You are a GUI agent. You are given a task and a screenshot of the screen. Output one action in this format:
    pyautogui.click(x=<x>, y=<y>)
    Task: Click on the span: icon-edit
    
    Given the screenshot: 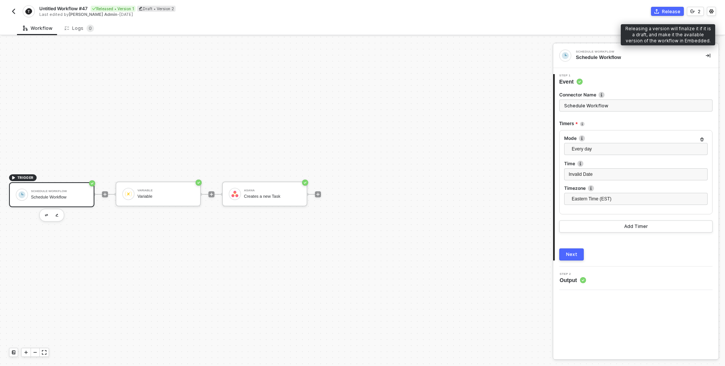 What is the action you would take?
    pyautogui.click(x=141, y=8)
    